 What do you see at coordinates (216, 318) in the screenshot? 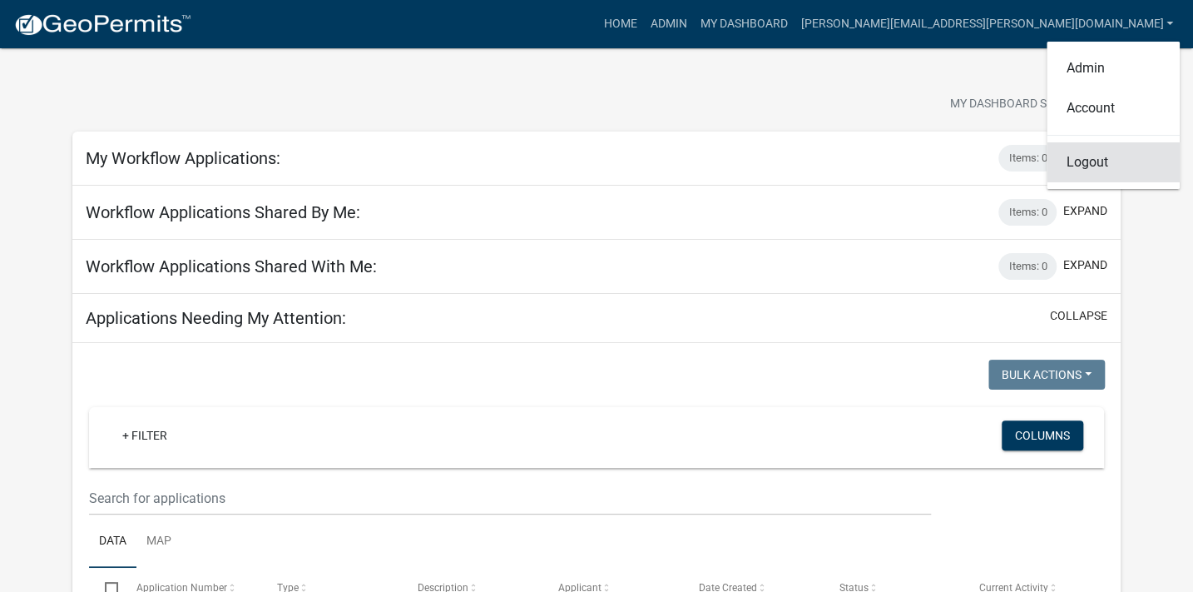
I see `h5: Applications Needing My Attention:` at bounding box center [216, 318].